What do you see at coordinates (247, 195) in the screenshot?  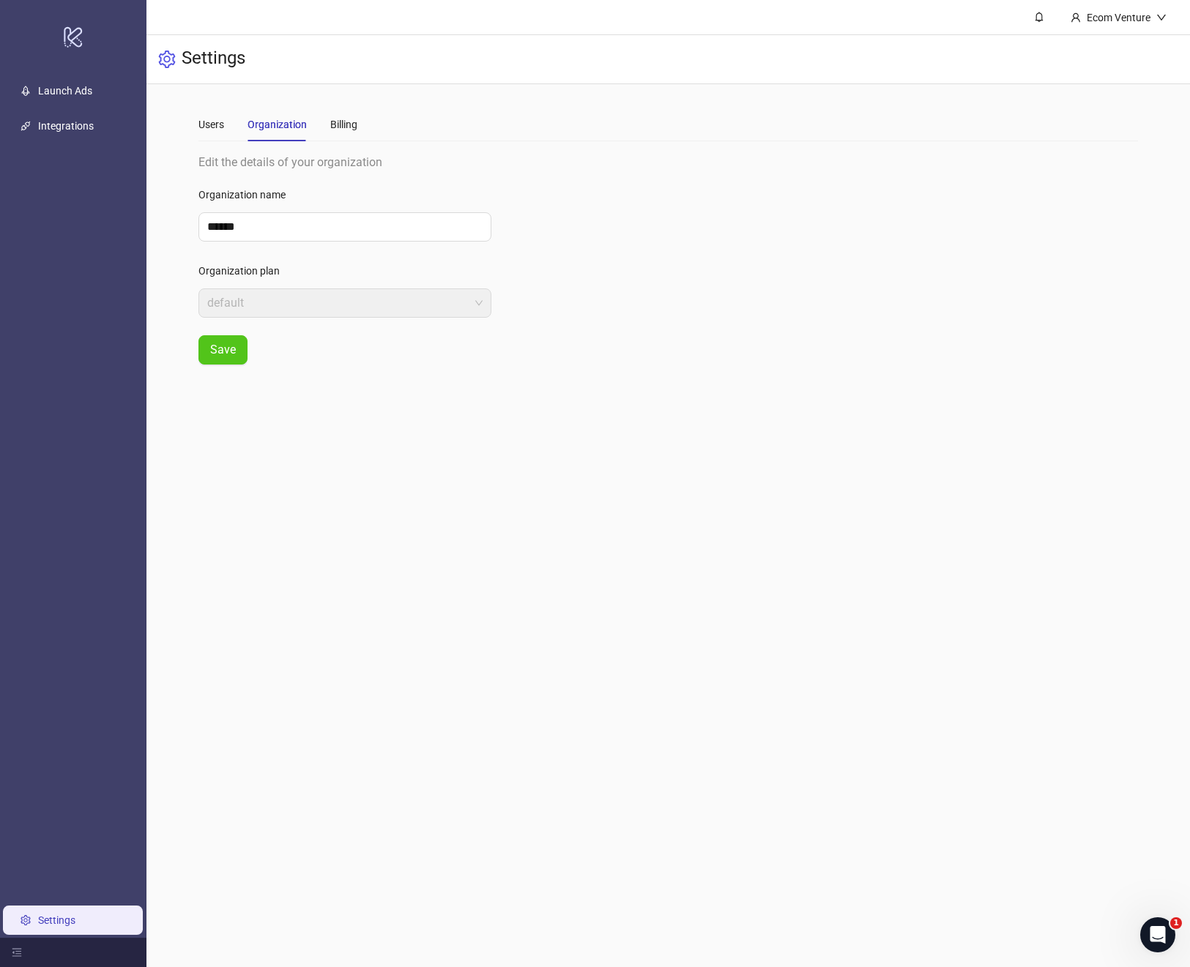 I see `label: Organization name` at bounding box center [247, 195].